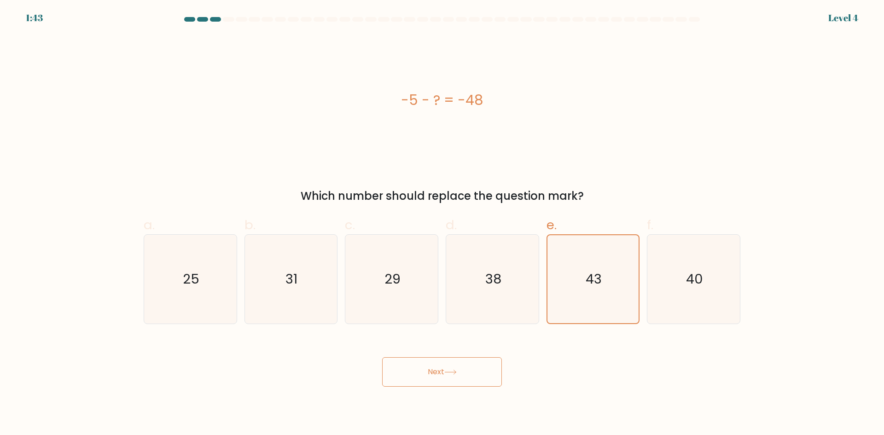 The image size is (884, 435). What do you see at coordinates (34, 18) in the screenshot?
I see `div: 1:43` at bounding box center [34, 18].